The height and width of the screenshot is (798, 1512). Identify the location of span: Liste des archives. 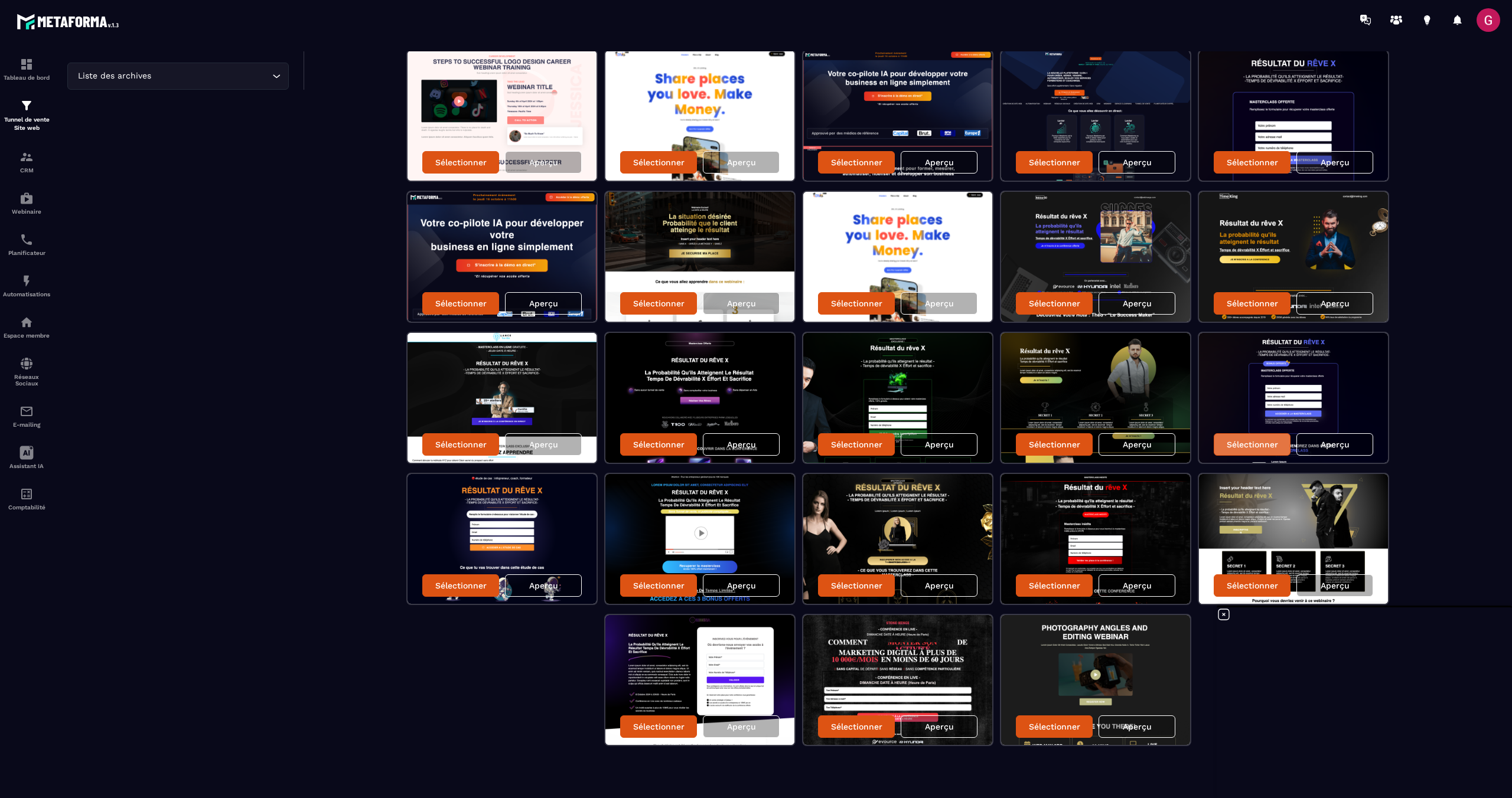
(114, 76).